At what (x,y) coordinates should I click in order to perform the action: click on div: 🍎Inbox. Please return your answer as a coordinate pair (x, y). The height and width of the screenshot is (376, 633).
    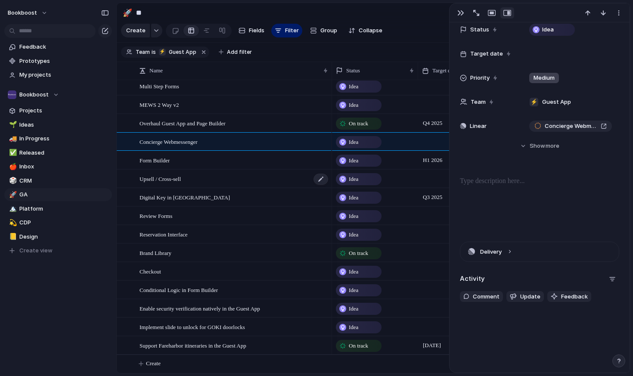
    Looking at the image, I should click on (58, 167).